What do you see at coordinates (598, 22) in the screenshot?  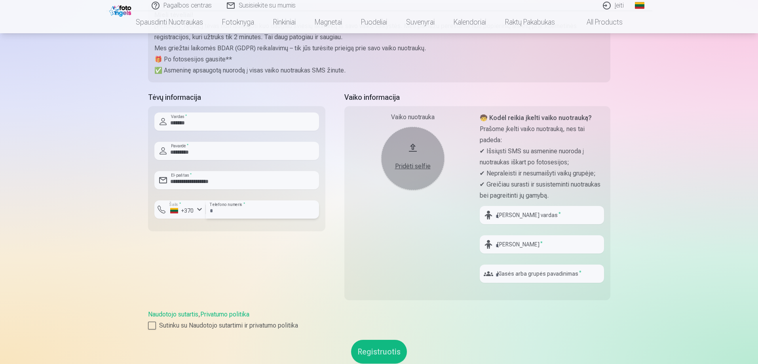 I see `a: All products` at bounding box center [598, 22].